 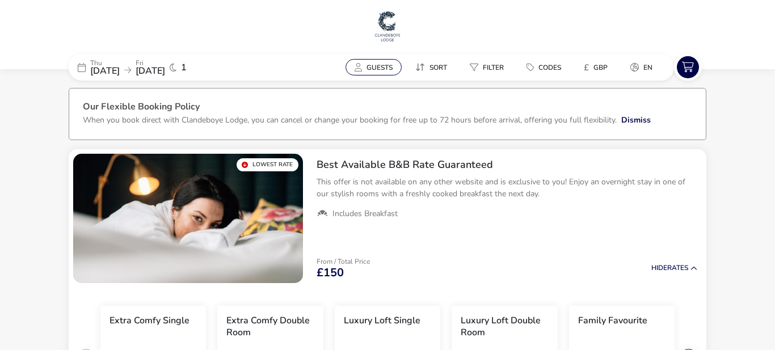 I want to click on naf-pibe-menu-bar-item: en, so click(x=644, y=67).